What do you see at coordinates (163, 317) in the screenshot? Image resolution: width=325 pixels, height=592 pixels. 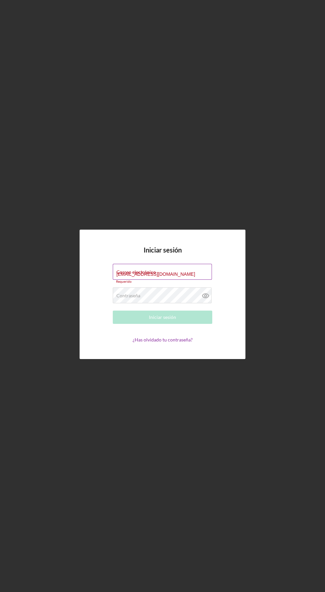 I see `button: Iniciar sesión` at bounding box center [163, 317].